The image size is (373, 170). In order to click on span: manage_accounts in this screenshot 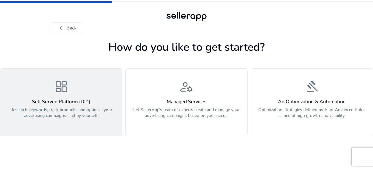, I will do `click(187, 87)`.